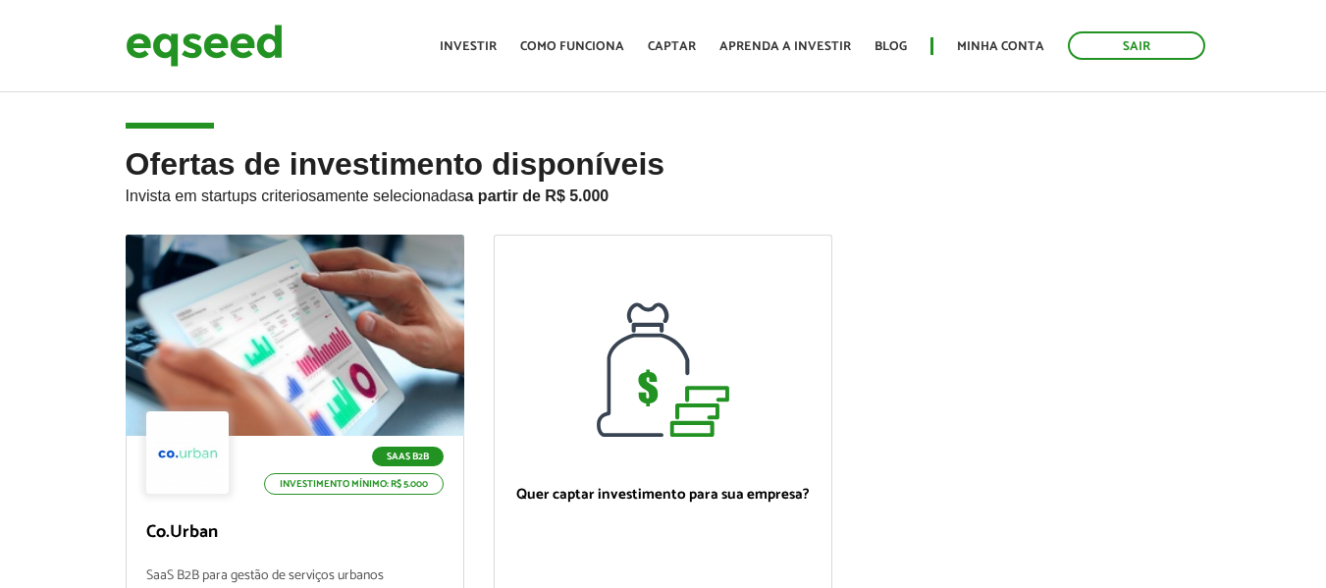  Describe the element at coordinates (294, 533) in the screenshot. I see `p: Co.Urban` at that location.